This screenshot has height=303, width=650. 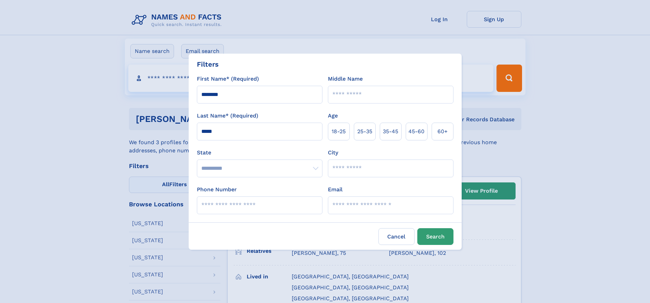 I want to click on span: 35‑45, so click(x=390, y=131).